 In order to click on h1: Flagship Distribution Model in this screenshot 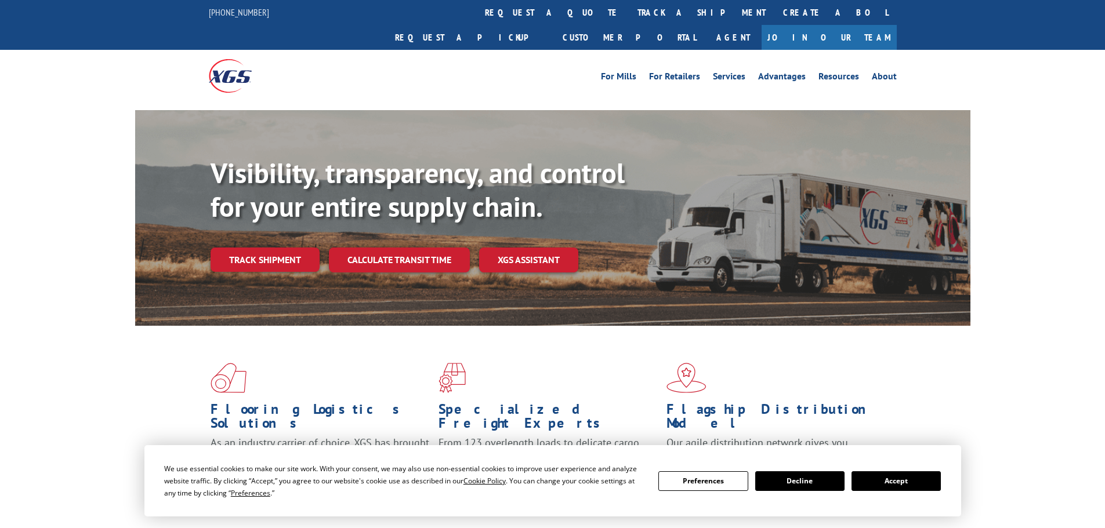, I will do `click(776, 419)`.